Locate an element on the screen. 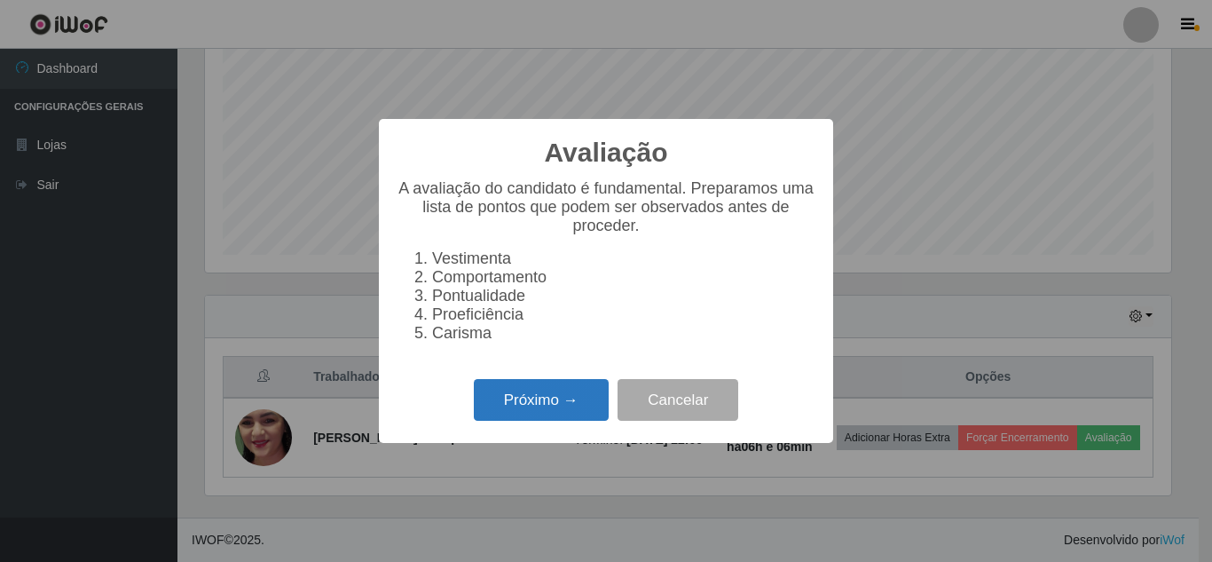 Image resolution: width=1212 pixels, height=562 pixels. h2: Avaliação is located at coordinates (606, 153).